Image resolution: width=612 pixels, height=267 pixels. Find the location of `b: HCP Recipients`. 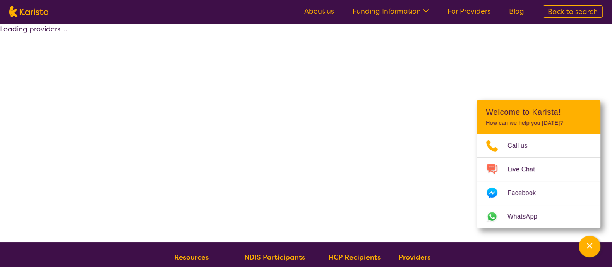

b: HCP Recipients is located at coordinates (354, 257).